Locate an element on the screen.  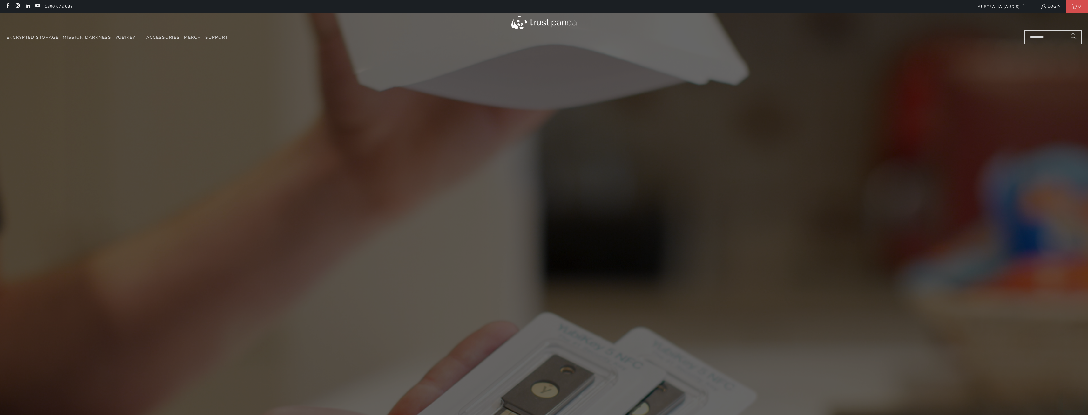
a: Trust Panda Australia on Instagram is located at coordinates (17, 6).